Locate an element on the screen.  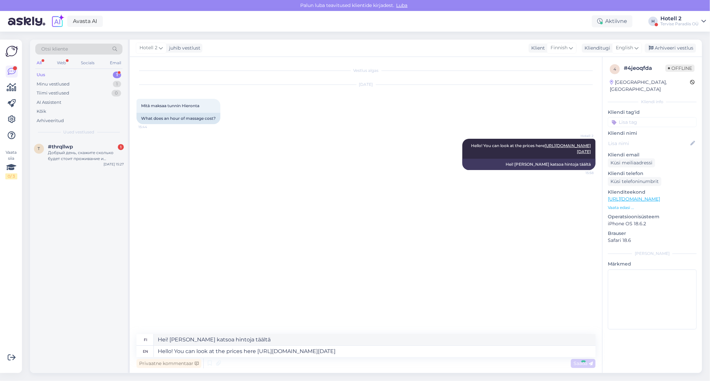
p: Safari 18.6 is located at coordinates (652, 240).